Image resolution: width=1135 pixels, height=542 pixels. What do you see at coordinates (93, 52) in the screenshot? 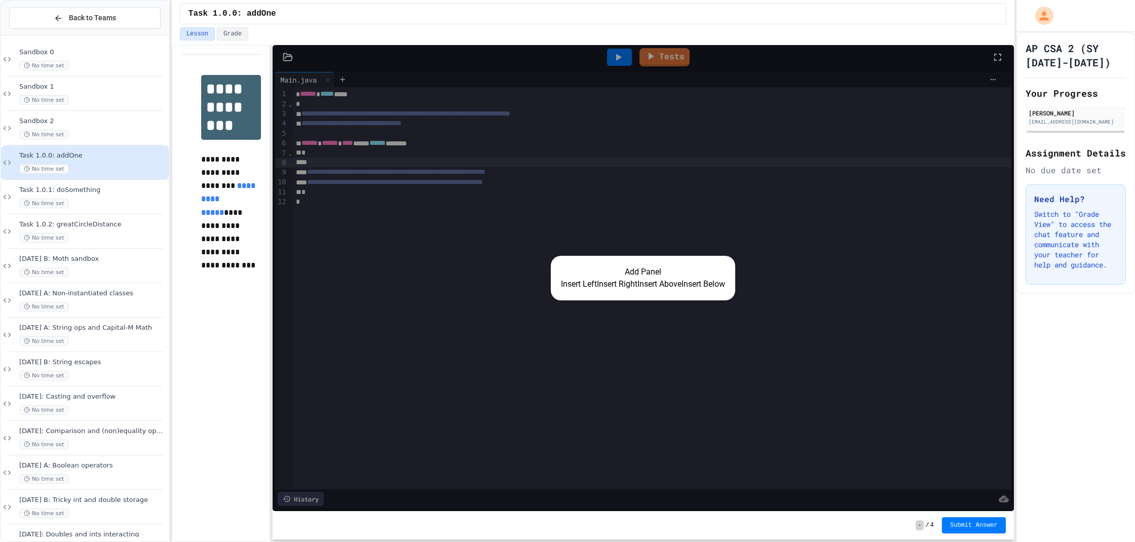
I see `span: Sandbox 0` at bounding box center [93, 52].